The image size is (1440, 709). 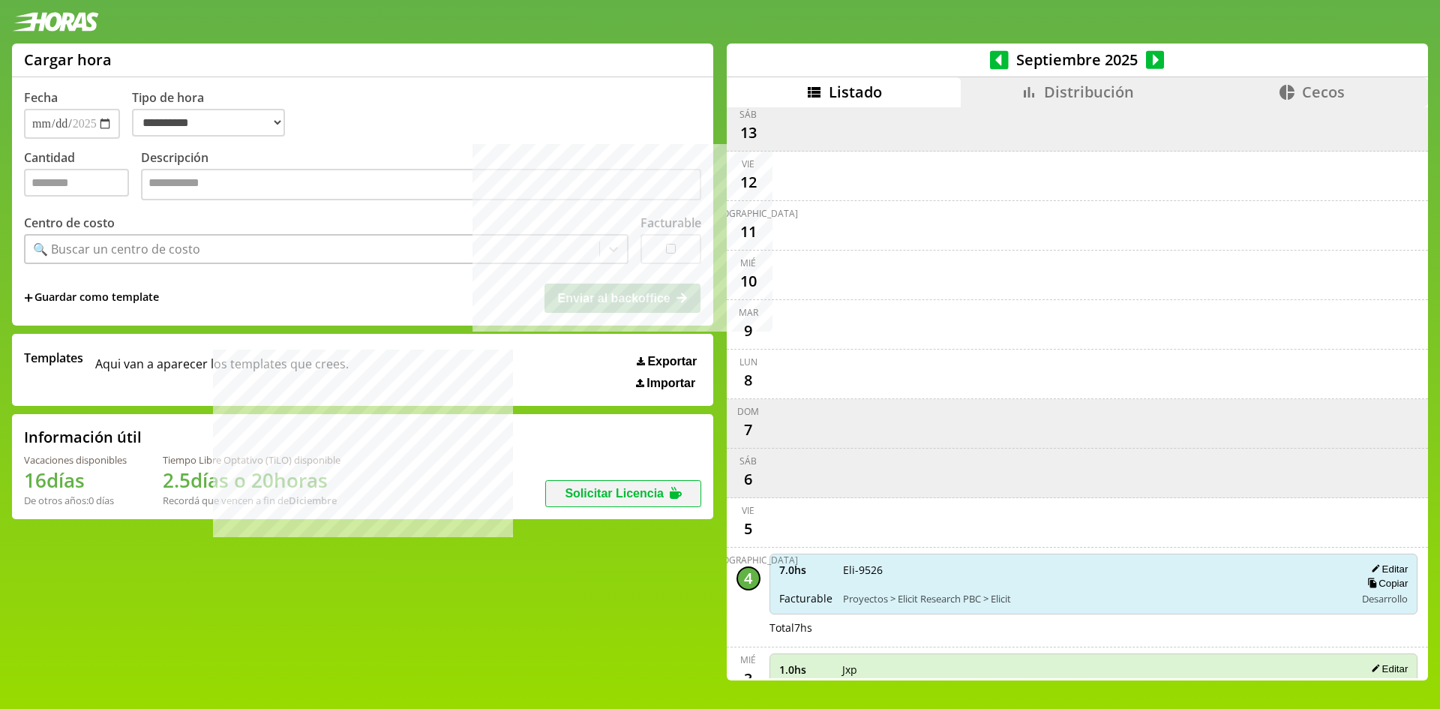 What do you see at coordinates (222, 370) in the screenshot?
I see `span: Aqui van a aparecer los templates que crees.` at bounding box center [222, 370].